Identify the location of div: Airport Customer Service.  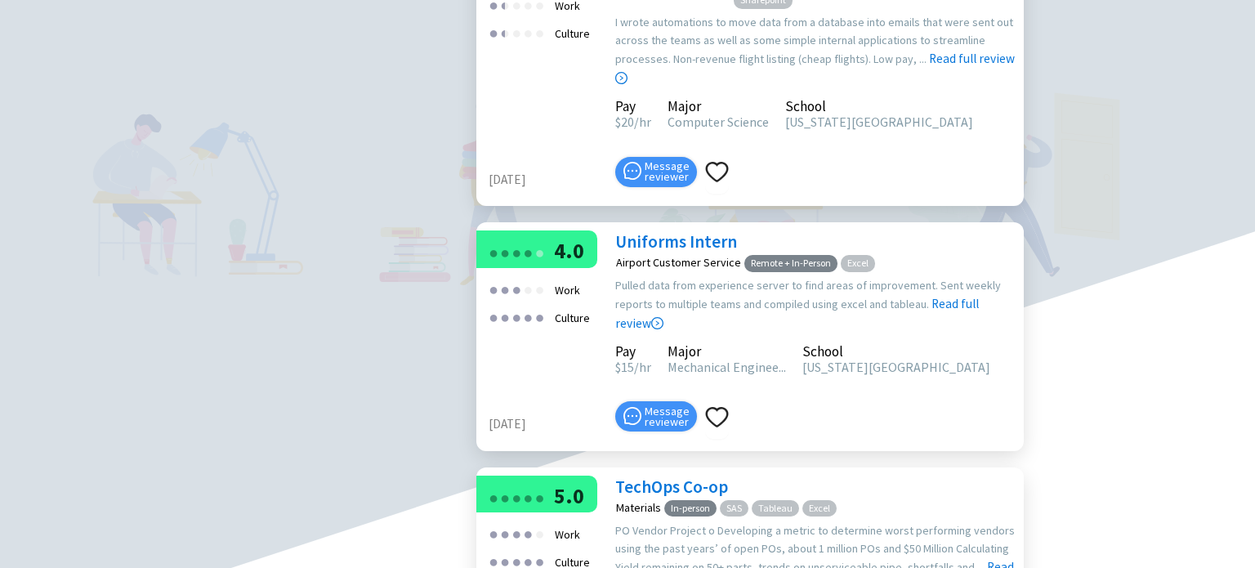
(678, 262).